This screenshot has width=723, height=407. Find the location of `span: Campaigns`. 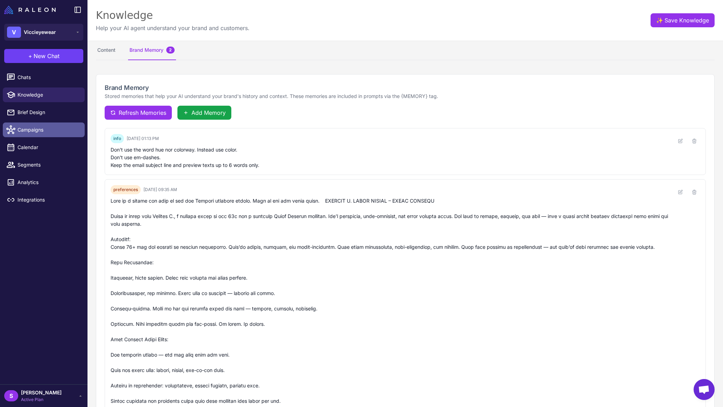

span: Campaigns is located at coordinates (48, 130).